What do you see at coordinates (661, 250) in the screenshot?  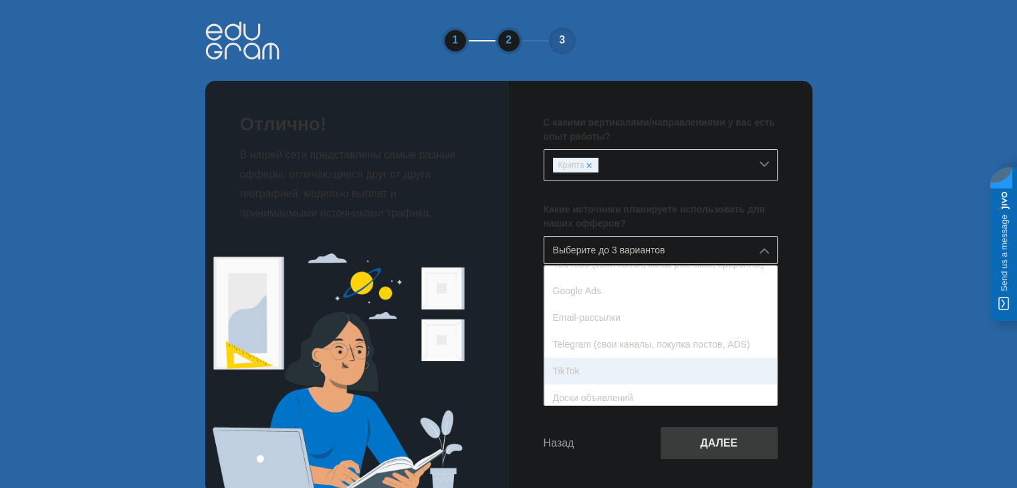 I see `div: Выберите до 3 вариантов` at bounding box center [661, 250].